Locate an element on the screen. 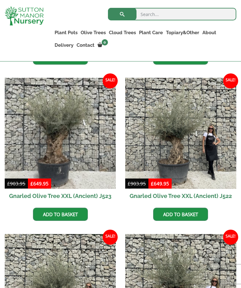 The image size is (241, 288). a: Delivery is located at coordinates (64, 45).